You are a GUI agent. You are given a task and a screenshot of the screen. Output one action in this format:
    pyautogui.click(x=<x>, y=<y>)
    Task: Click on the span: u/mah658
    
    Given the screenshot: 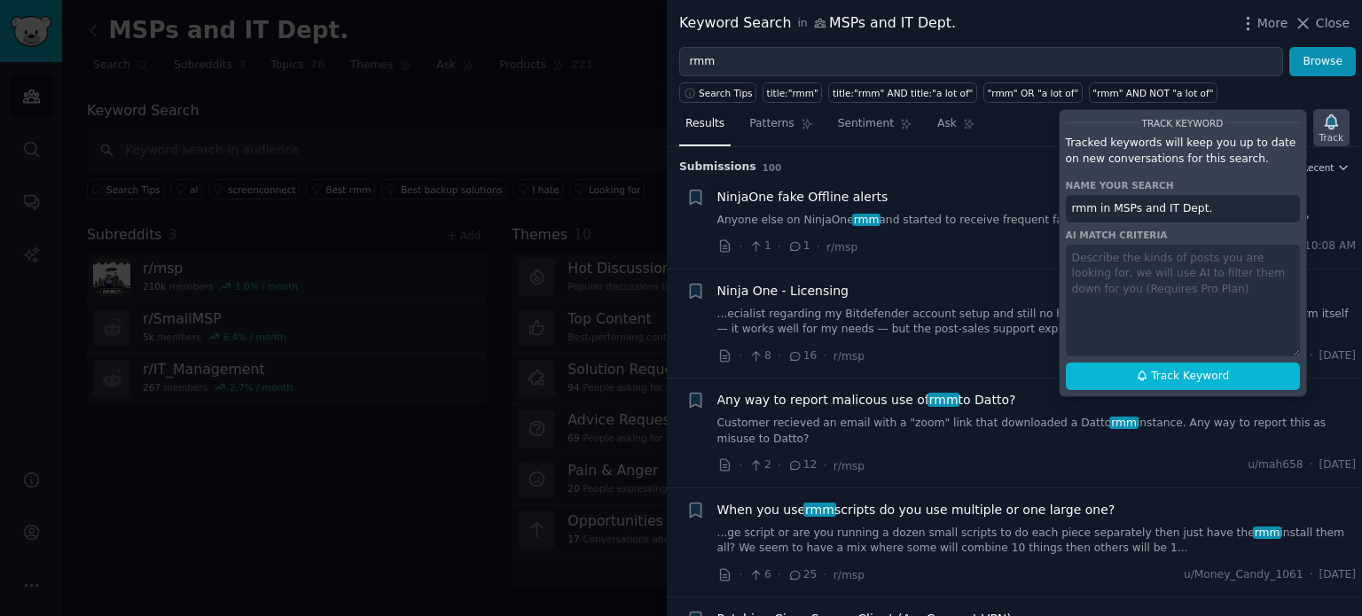 What is the action you would take?
    pyautogui.click(x=1275, y=466)
    